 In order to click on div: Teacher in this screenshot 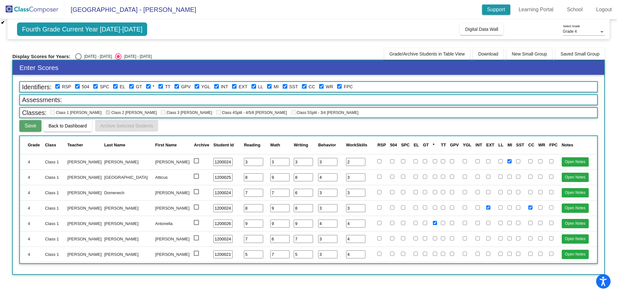, I will do `click(84, 145)`.